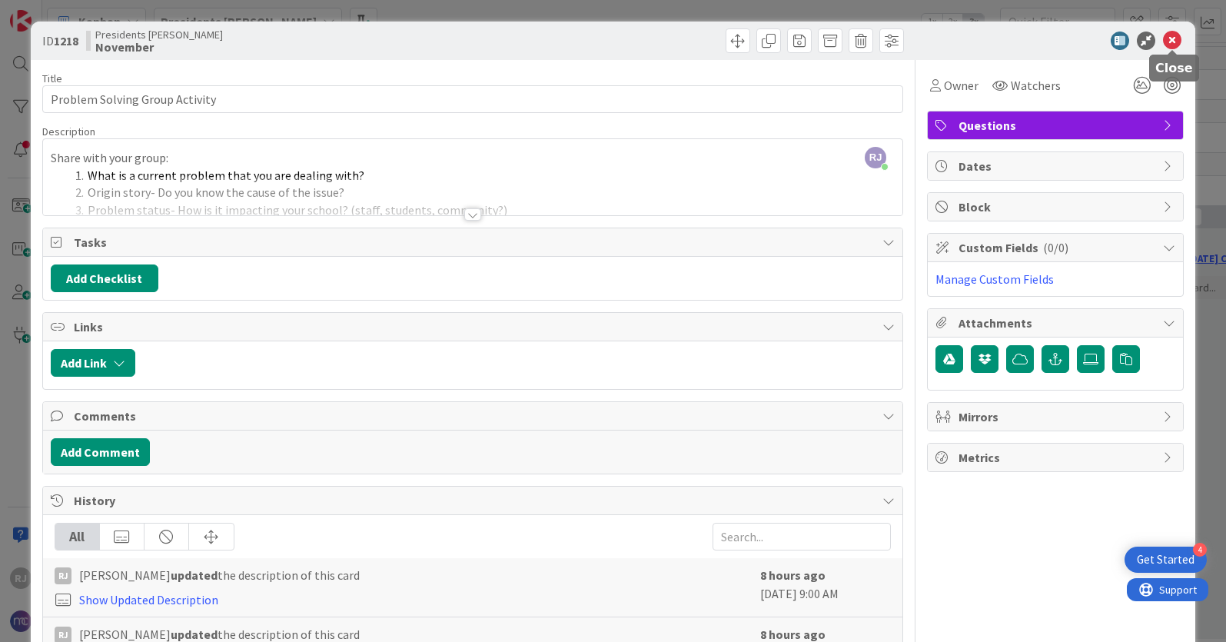 The width and height of the screenshot is (1226, 642). Describe the element at coordinates (148, 600) in the screenshot. I see `a: Show Updated Description` at that location.